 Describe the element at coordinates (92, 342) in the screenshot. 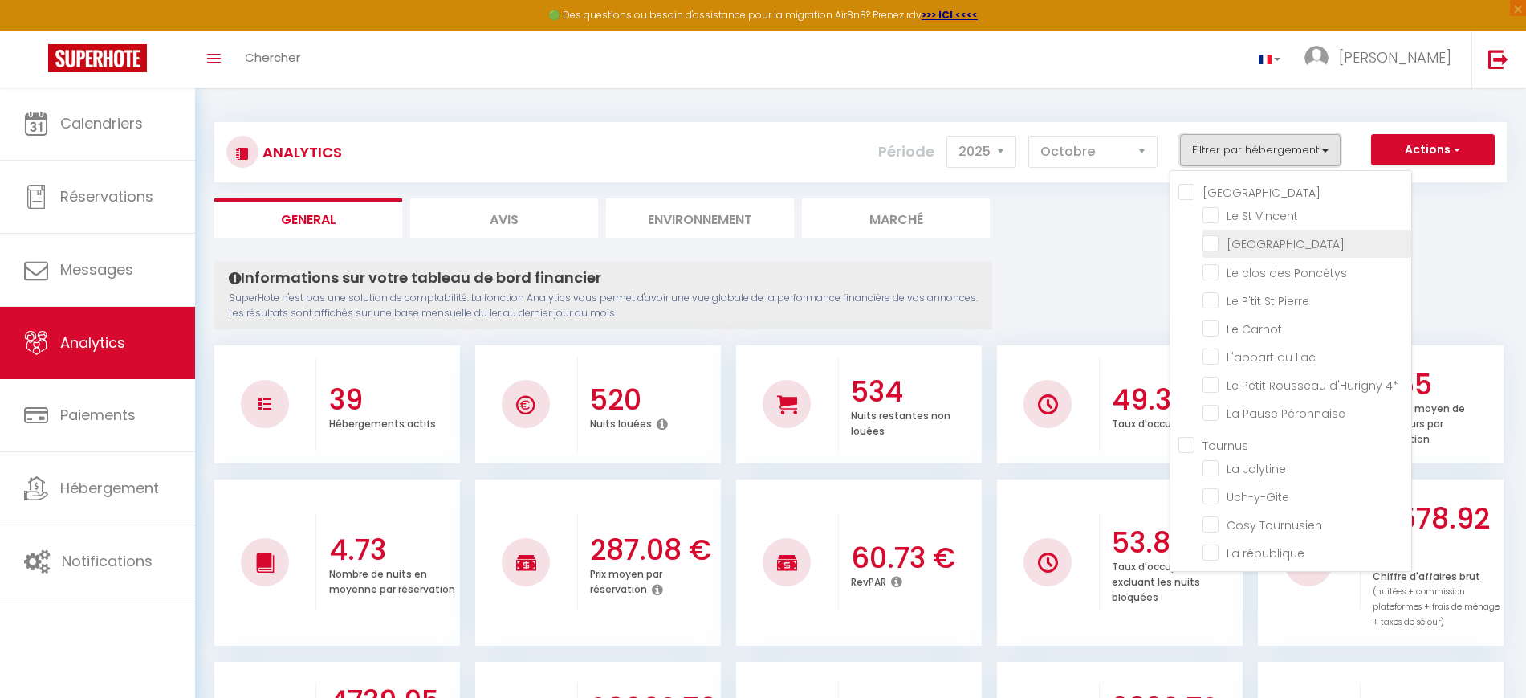

I see `span: Analytics` at that location.